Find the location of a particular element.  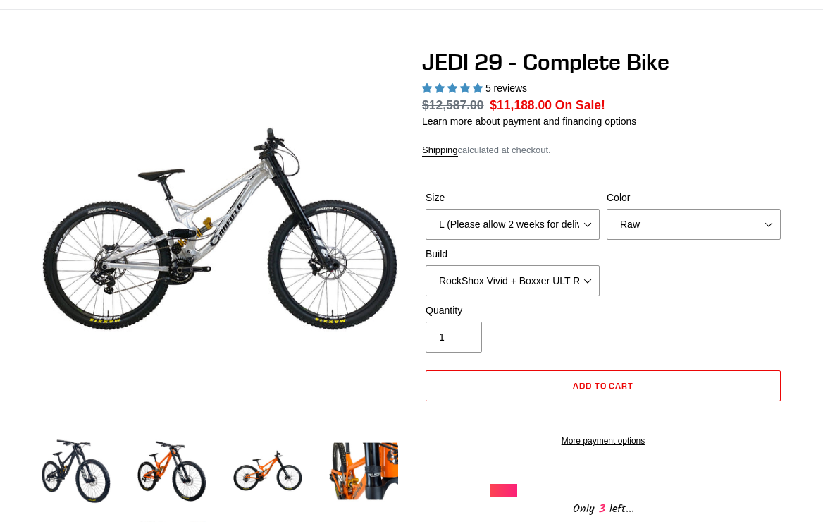

span: Add to cart is located at coordinates (603, 385).